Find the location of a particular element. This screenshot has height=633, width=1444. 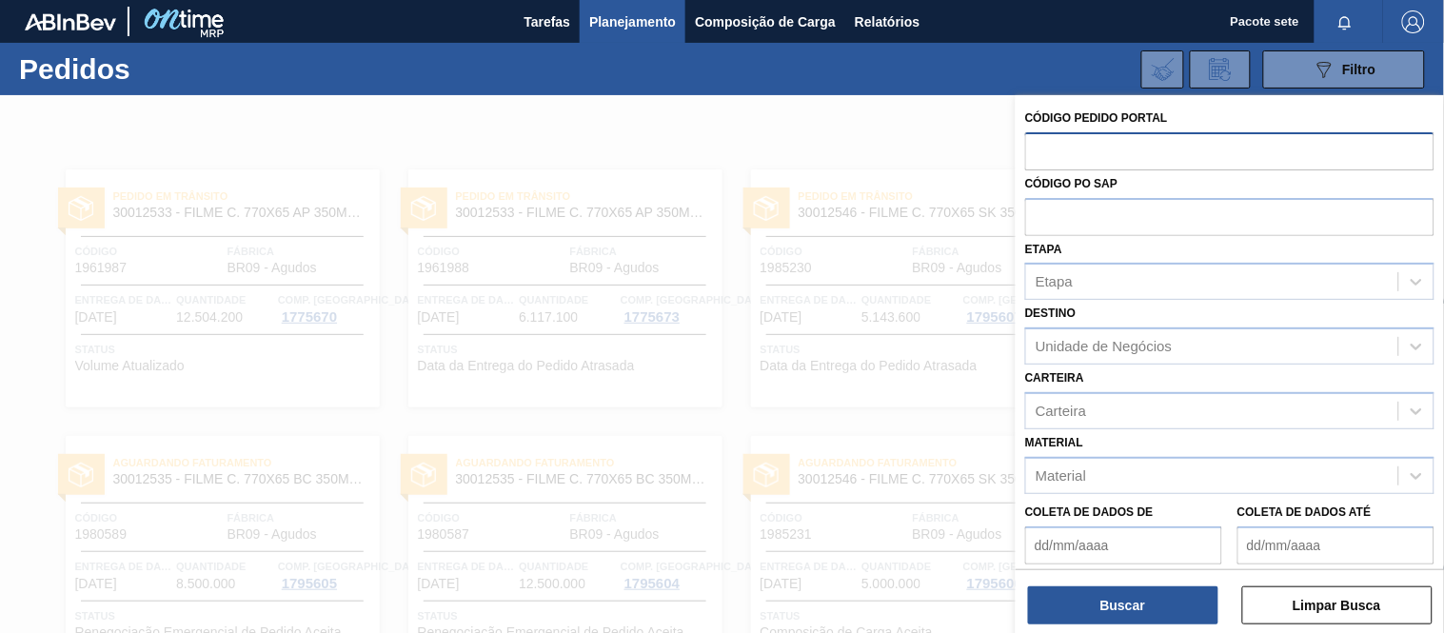

button: Filtro is located at coordinates (1344, 69).